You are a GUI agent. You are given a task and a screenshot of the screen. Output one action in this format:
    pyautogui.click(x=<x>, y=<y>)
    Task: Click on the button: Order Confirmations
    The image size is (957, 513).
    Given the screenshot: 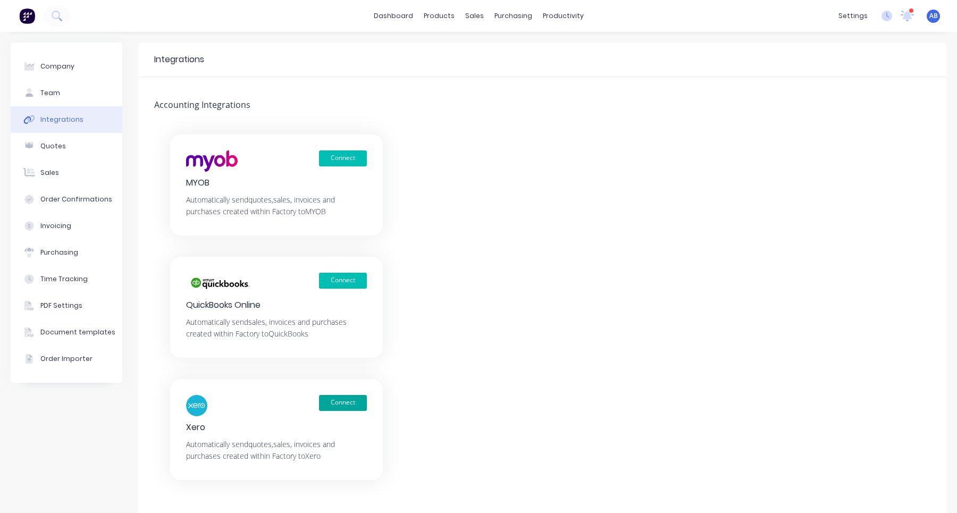 What is the action you would take?
    pyautogui.click(x=66, y=199)
    